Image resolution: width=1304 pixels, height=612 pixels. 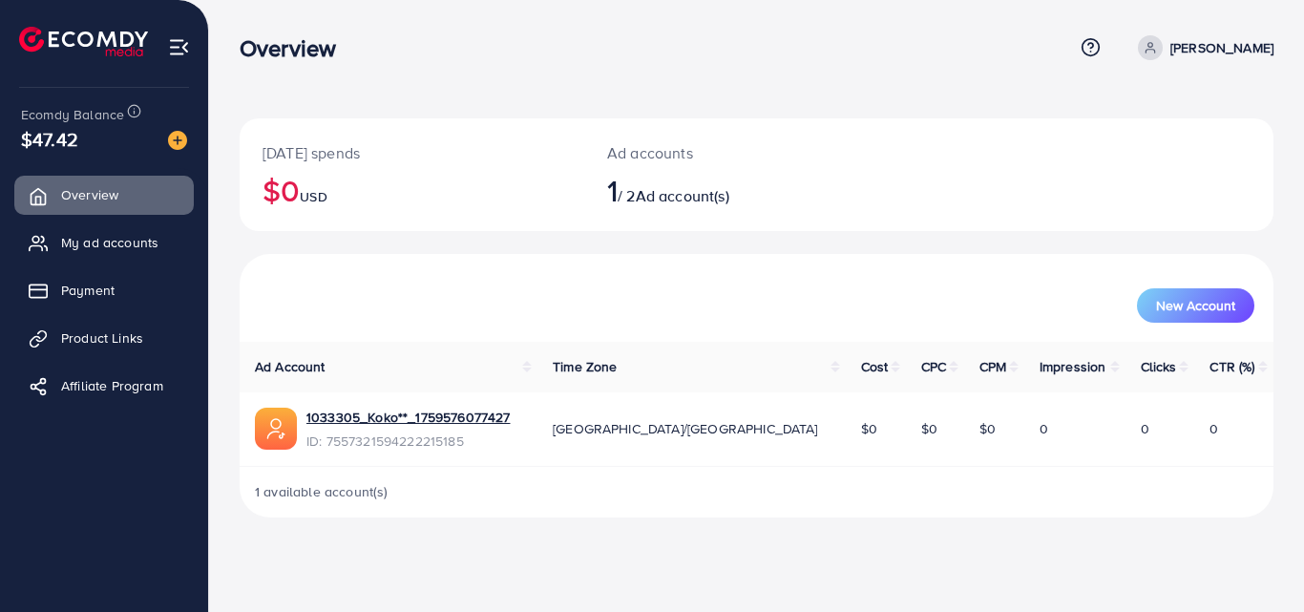 What do you see at coordinates (1195, 305) in the screenshot?
I see `button: New Account` at bounding box center [1195, 305].